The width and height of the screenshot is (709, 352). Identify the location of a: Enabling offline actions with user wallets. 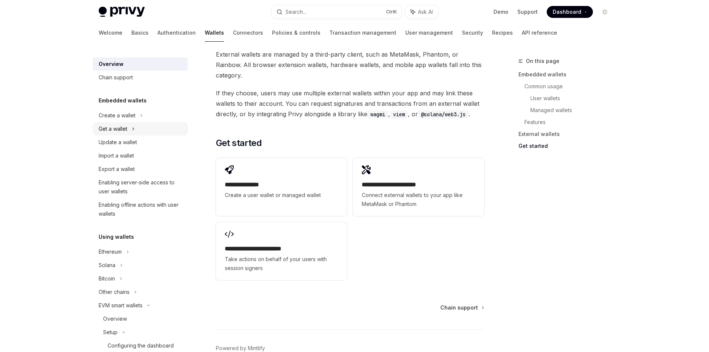
(140, 209).